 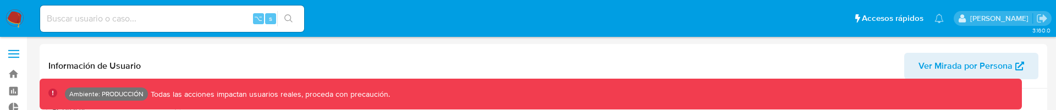 I want to click on span: Accesos rápidos, so click(x=893, y=18).